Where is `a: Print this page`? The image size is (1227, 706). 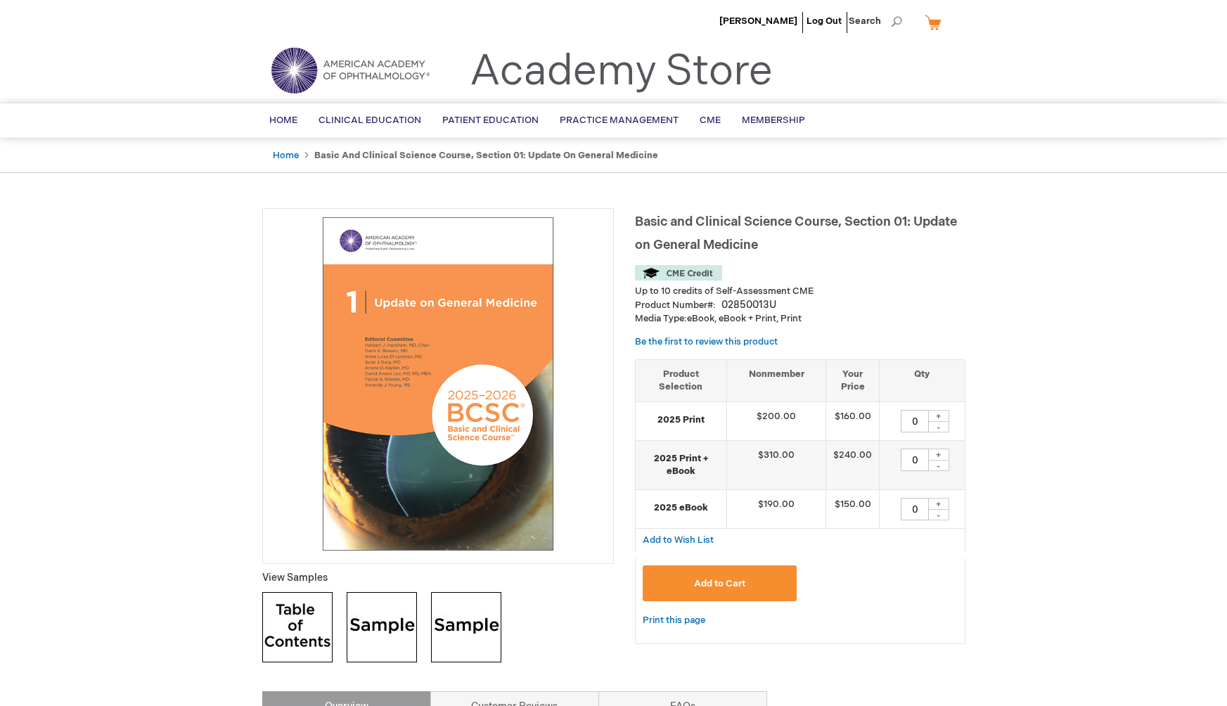 a: Print this page is located at coordinates (674, 620).